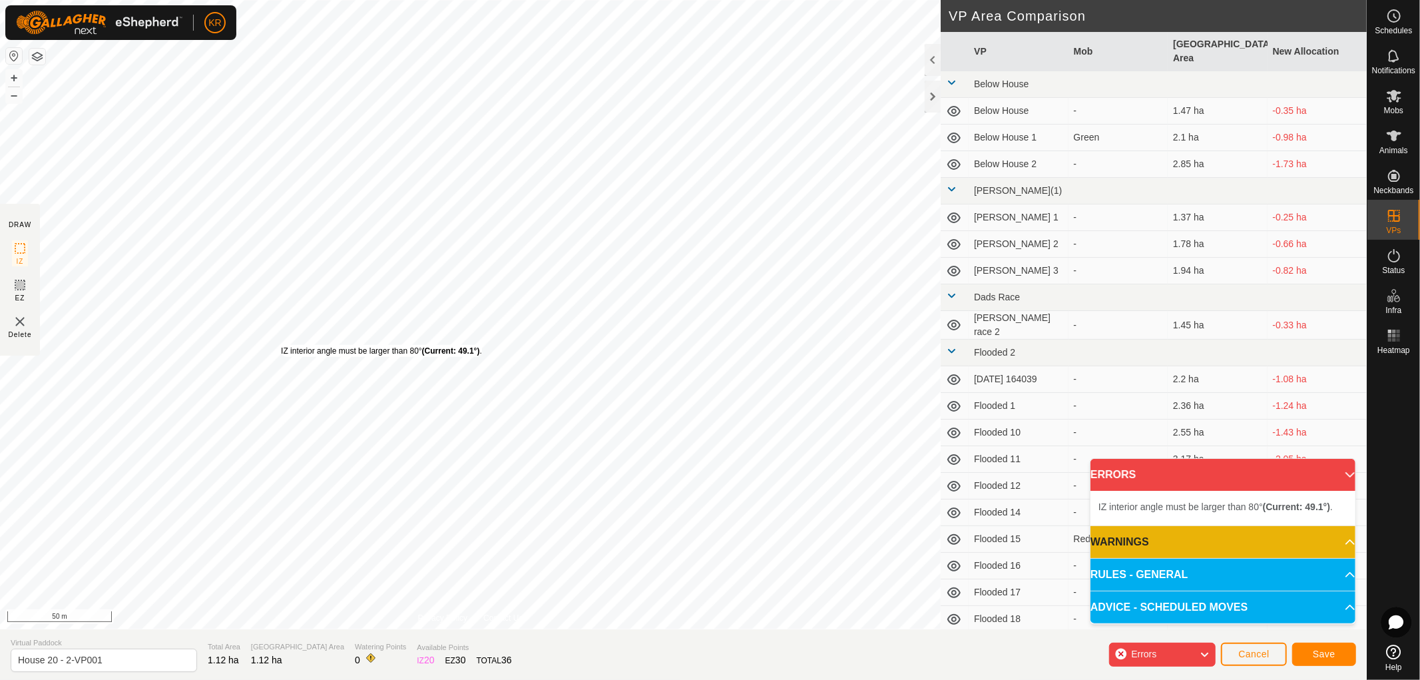 Image resolution: width=1420 pixels, height=680 pixels. Describe the element at coordinates (1317, 244) in the screenshot. I see `td: -0.66 ha` at that location.